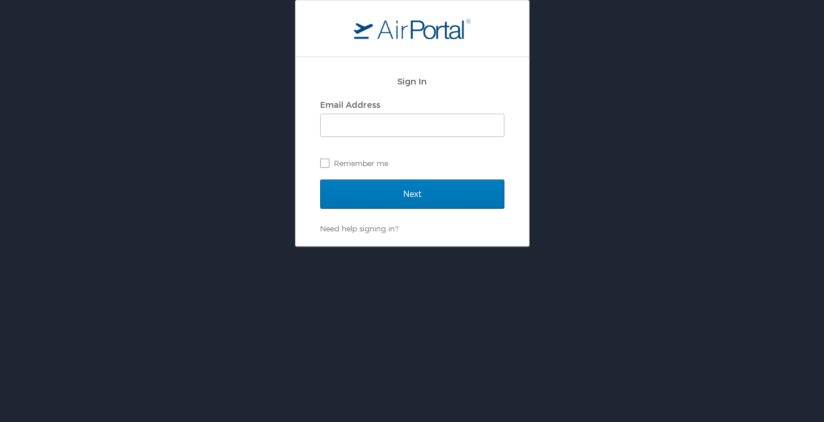 Image resolution: width=824 pixels, height=422 pixels. What do you see at coordinates (350, 104) in the screenshot?
I see `label: Email Address` at bounding box center [350, 104].